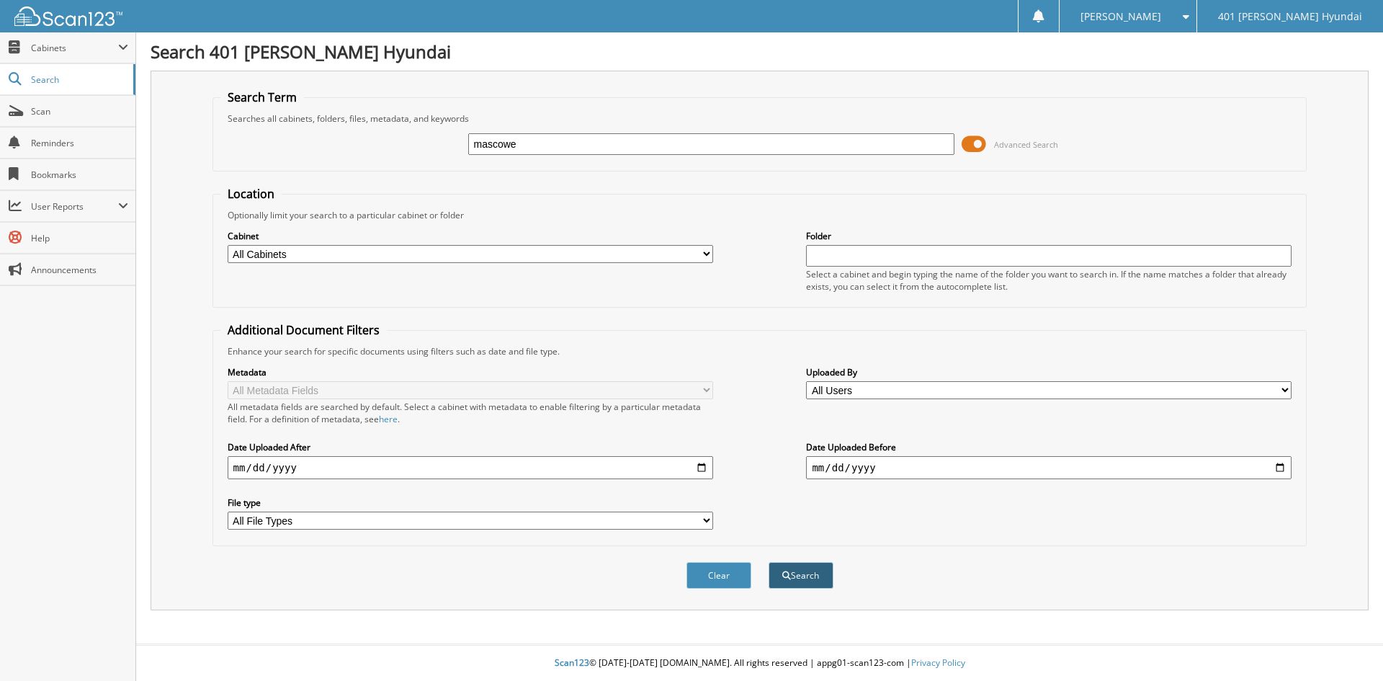  What do you see at coordinates (470, 236) in the screenshot?
I see `label: Cabinet` at bounding box center [470, 236].